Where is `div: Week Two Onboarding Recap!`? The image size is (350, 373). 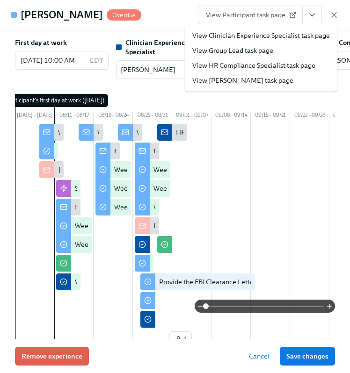 div: Week Two Onboarding Recap! is located at coordinates (181, 132).